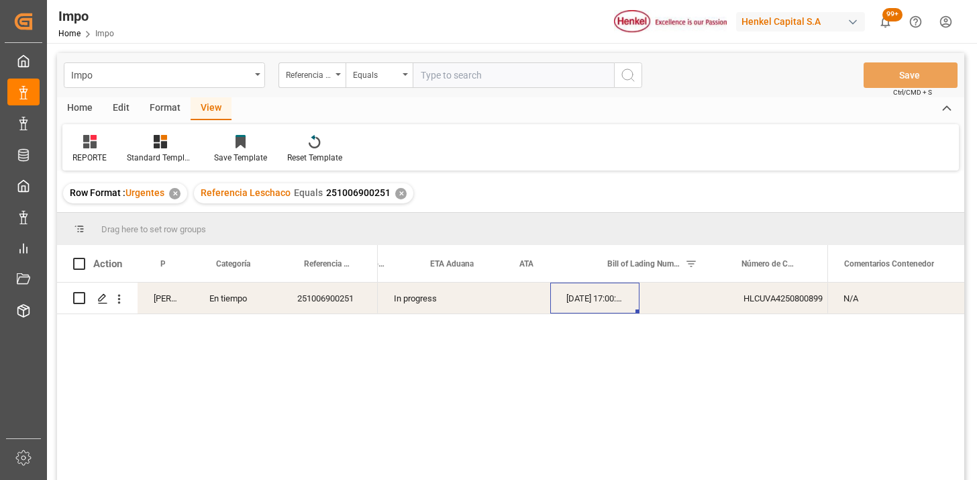  I want to click on div: Standard Templates, so click(160, 158).